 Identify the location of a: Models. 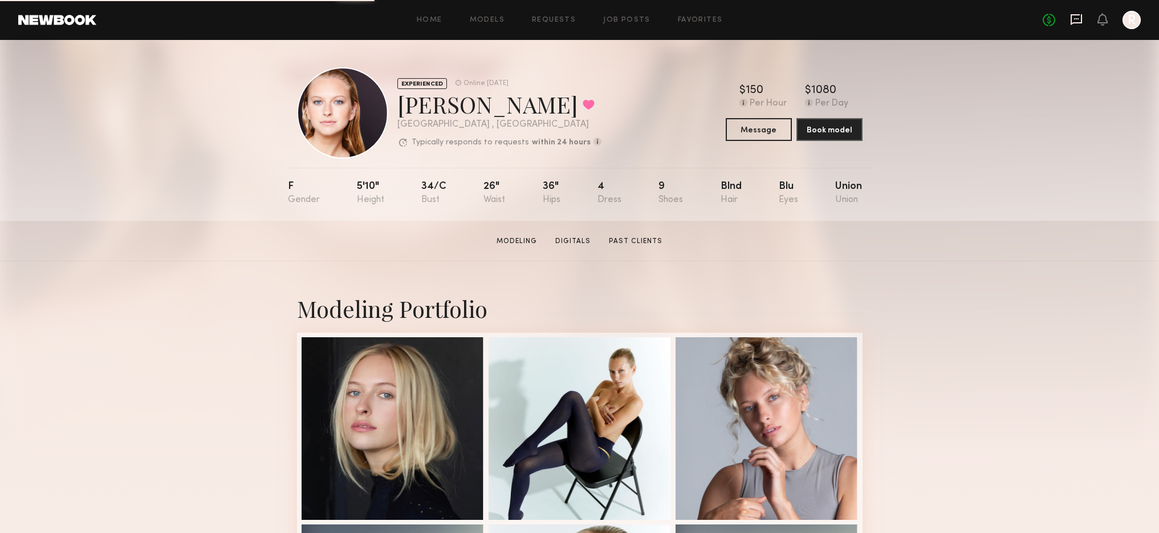
(487, 20).